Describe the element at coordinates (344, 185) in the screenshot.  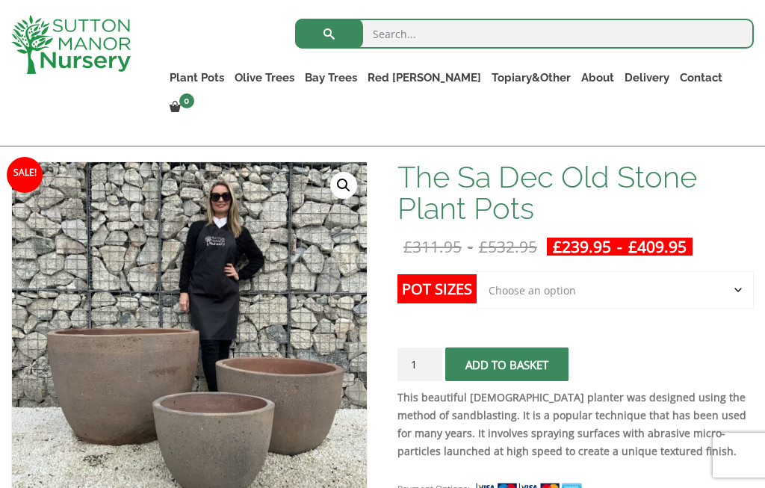
I see `a: View full-screen image gallery` at that location.